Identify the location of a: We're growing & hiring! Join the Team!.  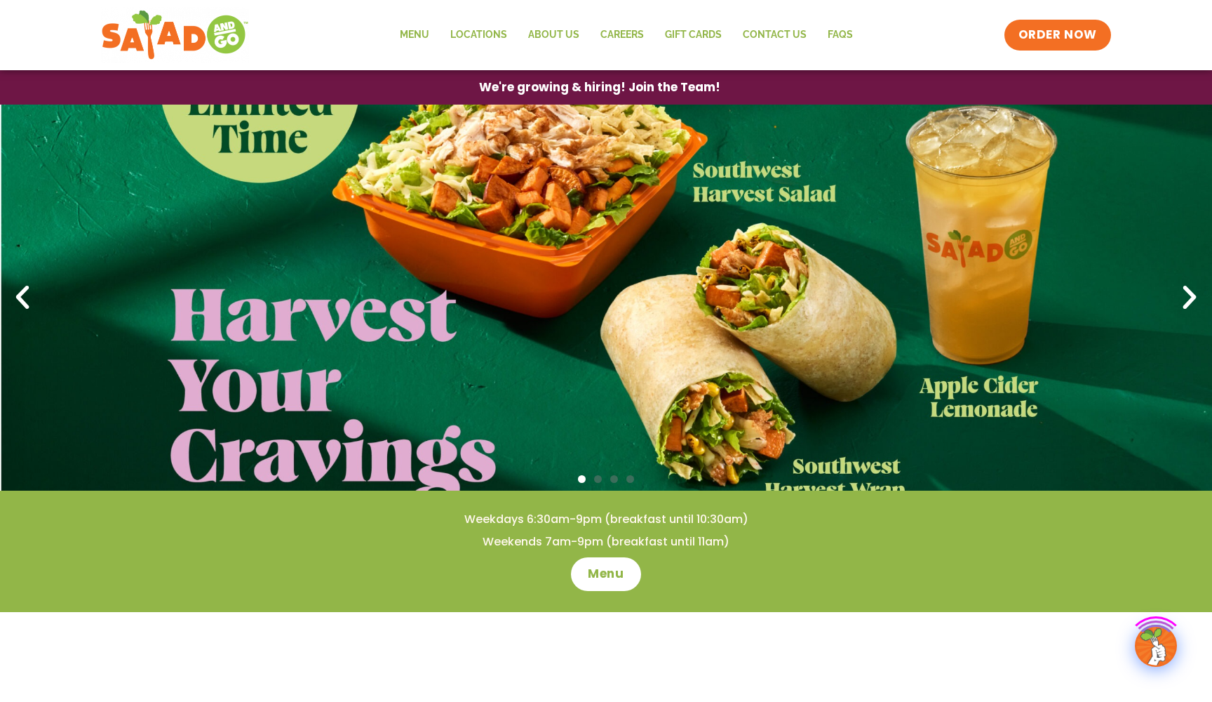
(600, 87).